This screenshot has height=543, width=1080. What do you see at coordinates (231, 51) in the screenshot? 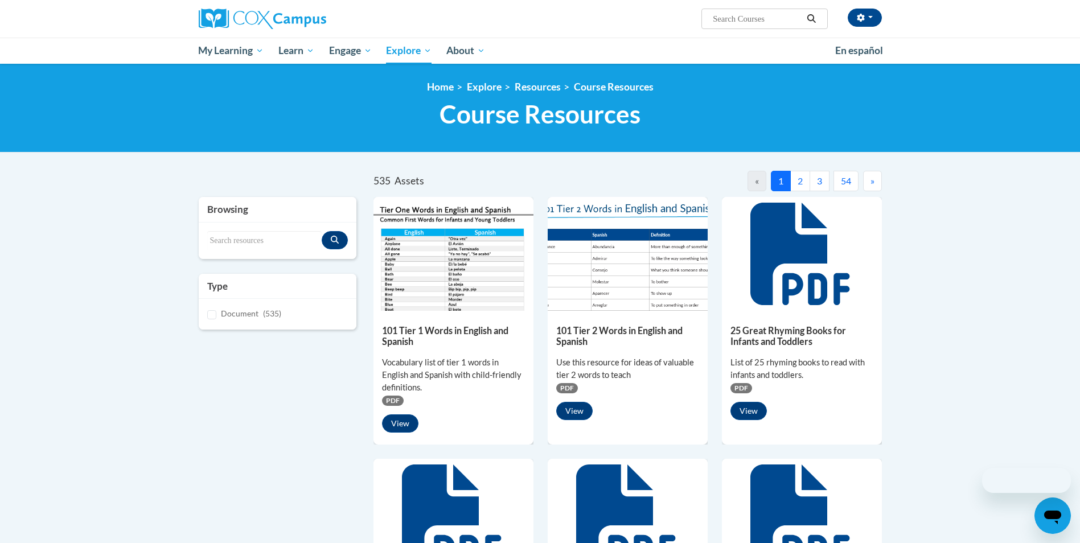
I see `a: My Learning` at bounding box center [231, 51].